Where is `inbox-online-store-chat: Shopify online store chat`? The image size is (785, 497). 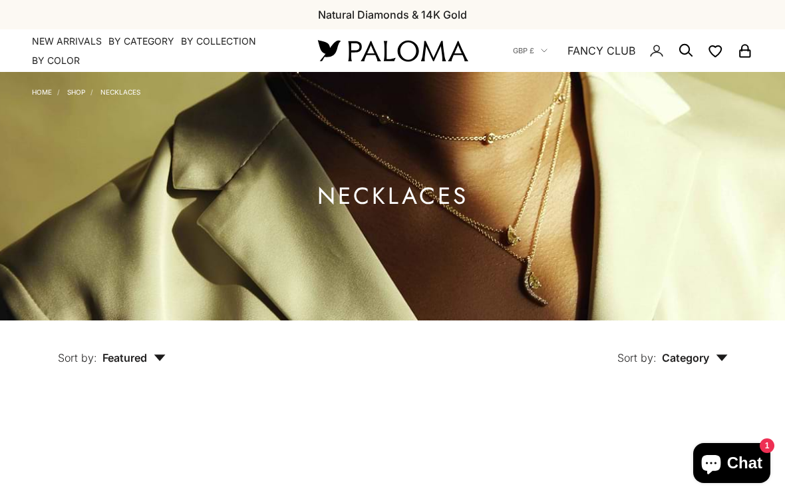 inbox-online-store-chat: Shopify online store chat is located at coordinates (732, 464).